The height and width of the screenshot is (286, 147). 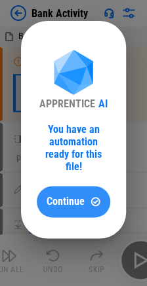 I want to click on div: AI, so click(x=103, y=103).